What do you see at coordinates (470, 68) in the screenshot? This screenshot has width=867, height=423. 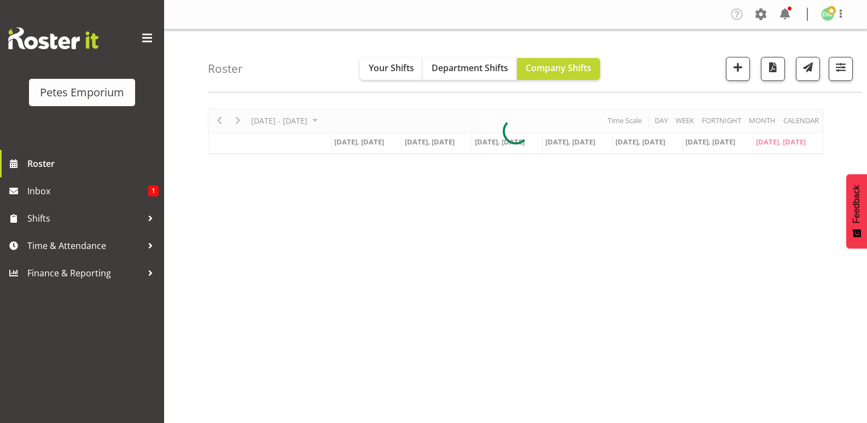 I see `span: Department Shifts` at bounding box center [470, 68].